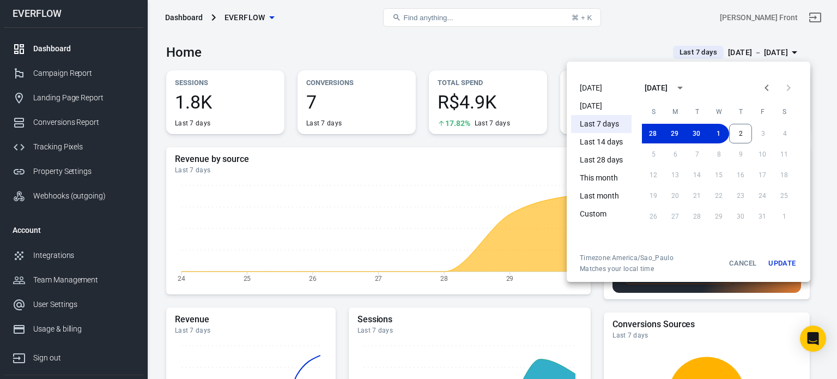 The image size is (837, 379). What do you see at coordinates (601, 178) in the screenshot?
I see `li: This month` at bounding box center [601, 178].